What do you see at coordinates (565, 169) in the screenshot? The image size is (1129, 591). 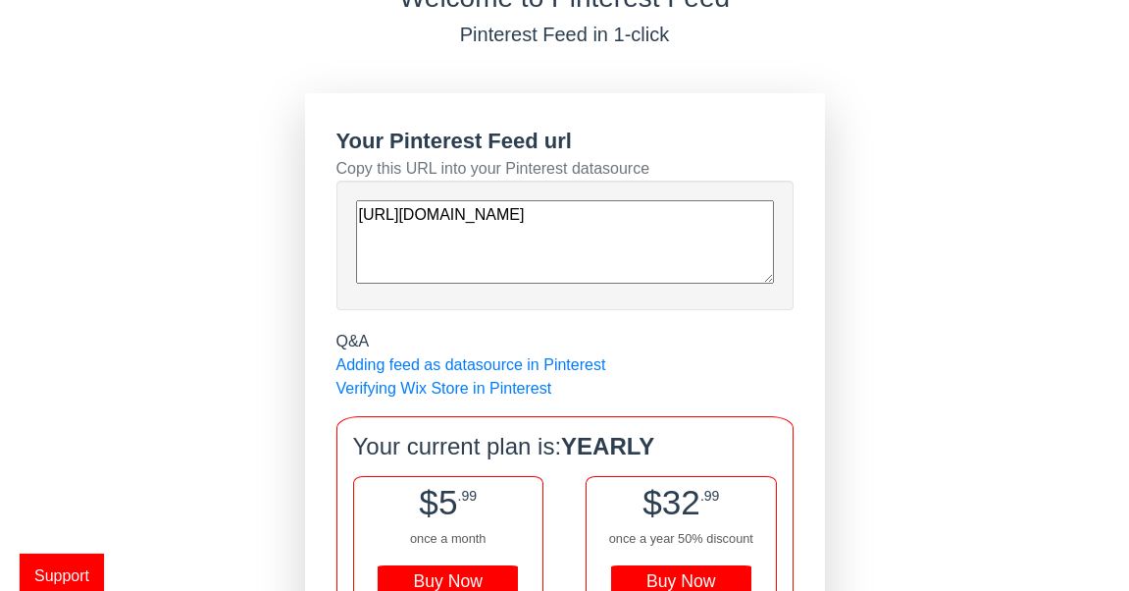 I see `div: Copy this URL into your Pinterest datasource` at bounding box center [565, 169].